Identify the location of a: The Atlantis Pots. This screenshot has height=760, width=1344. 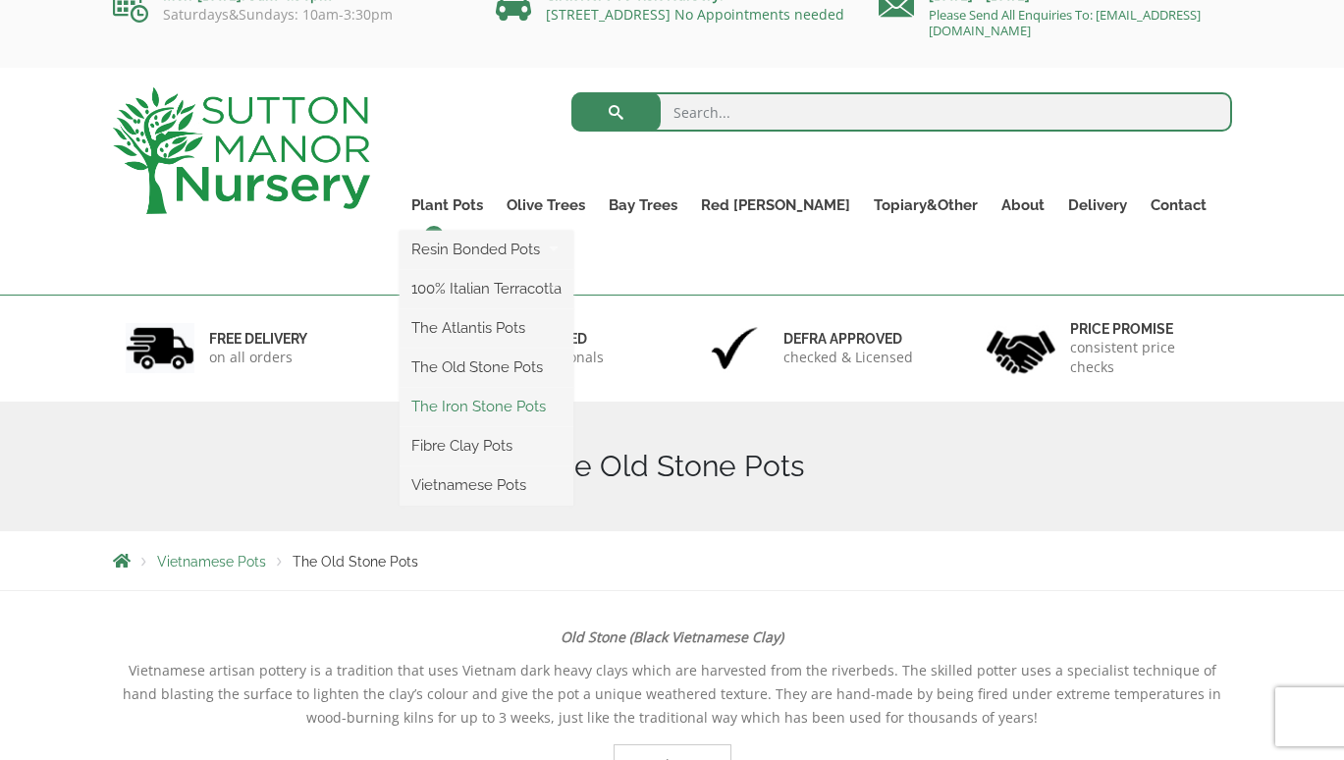
(486, 328).